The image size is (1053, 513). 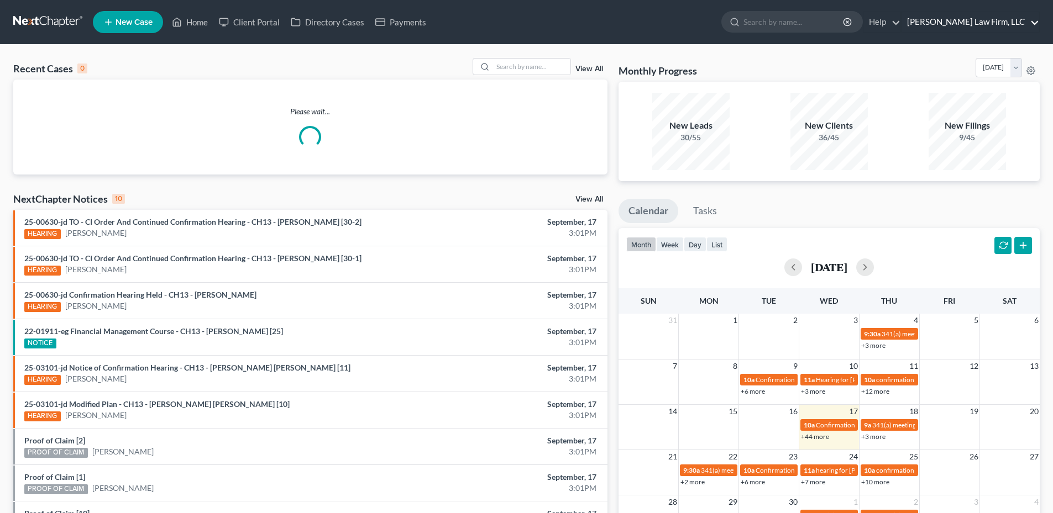 What do you see at coordinates (795, 366) in the screenshot?
I see `span: 9` at bounding box center [795, 366].